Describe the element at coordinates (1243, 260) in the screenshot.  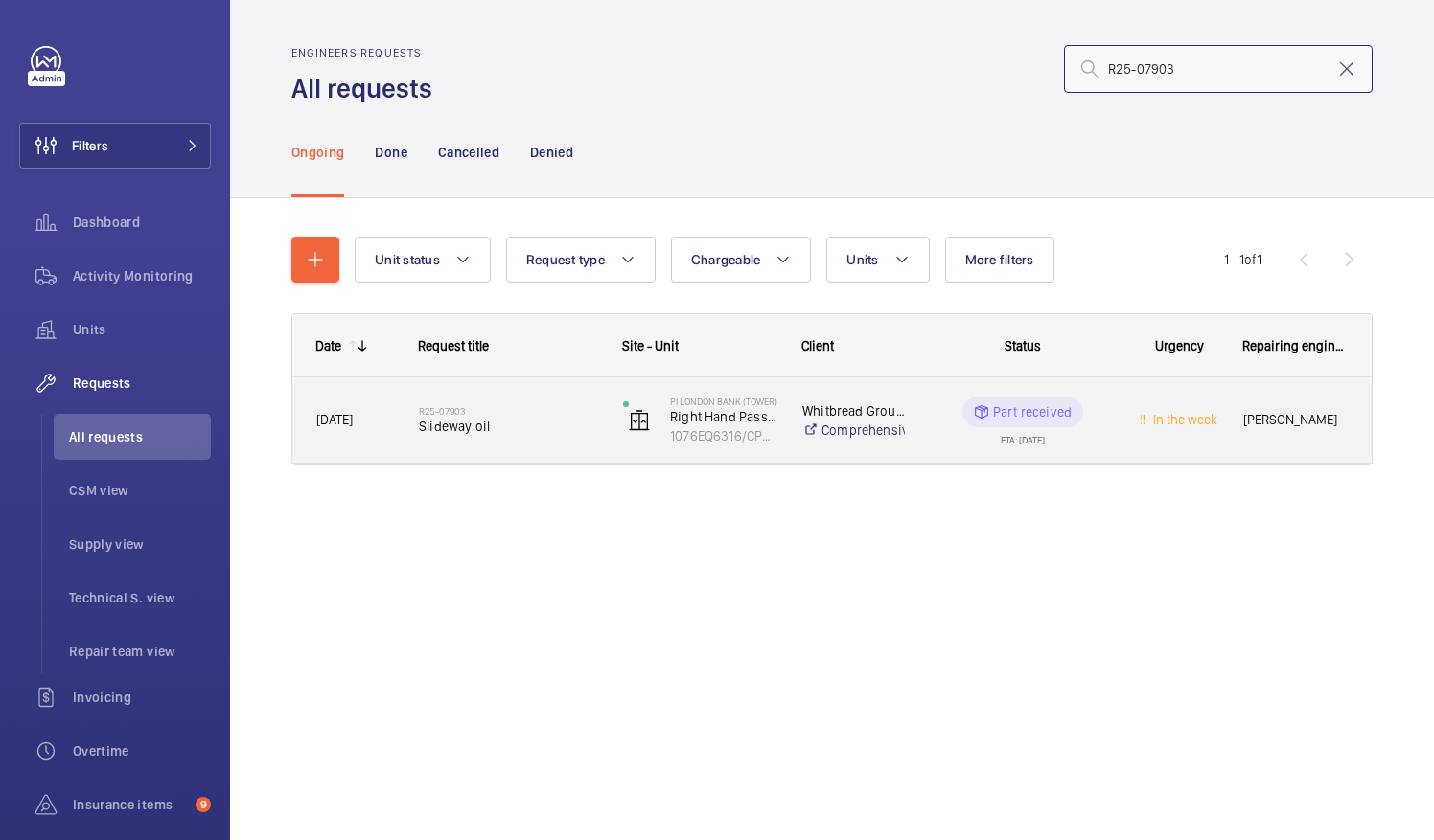
I see `span: 1 - 1 1` at that location.